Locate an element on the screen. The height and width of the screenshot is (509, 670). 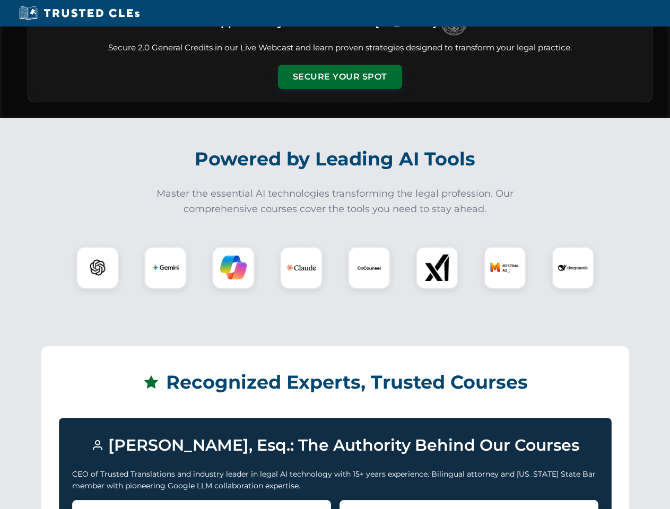
img: Claude Logo is located at coordinates (301, 268).